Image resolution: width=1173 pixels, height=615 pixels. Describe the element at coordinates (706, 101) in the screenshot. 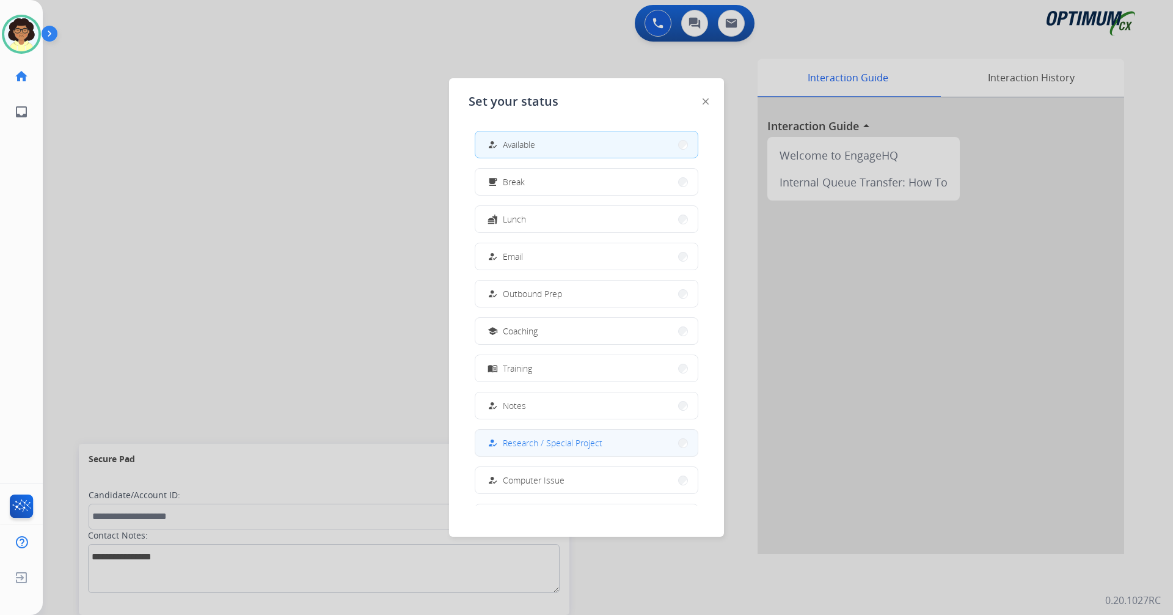

I see `img: close-button` at that location.